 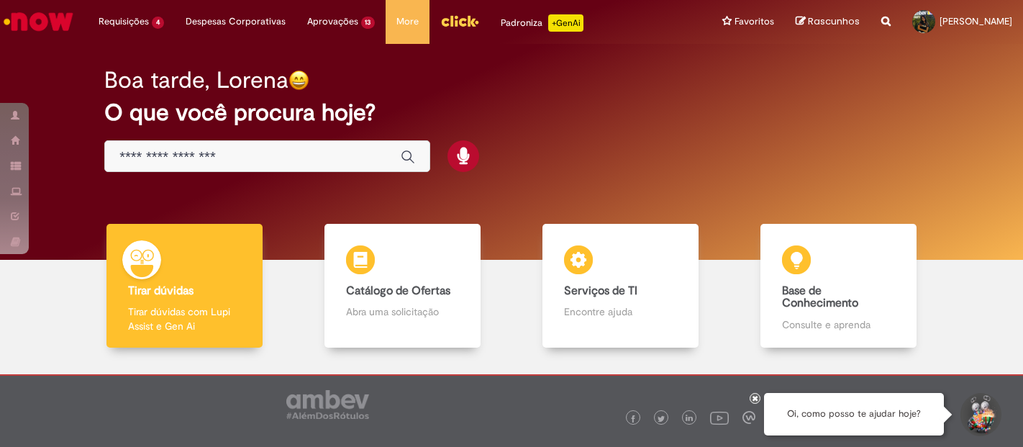 What do you see at coordinates (820, 297) in the screenshot?
I see `b: Base de Conhecimento` at bounding box center [820, 297].